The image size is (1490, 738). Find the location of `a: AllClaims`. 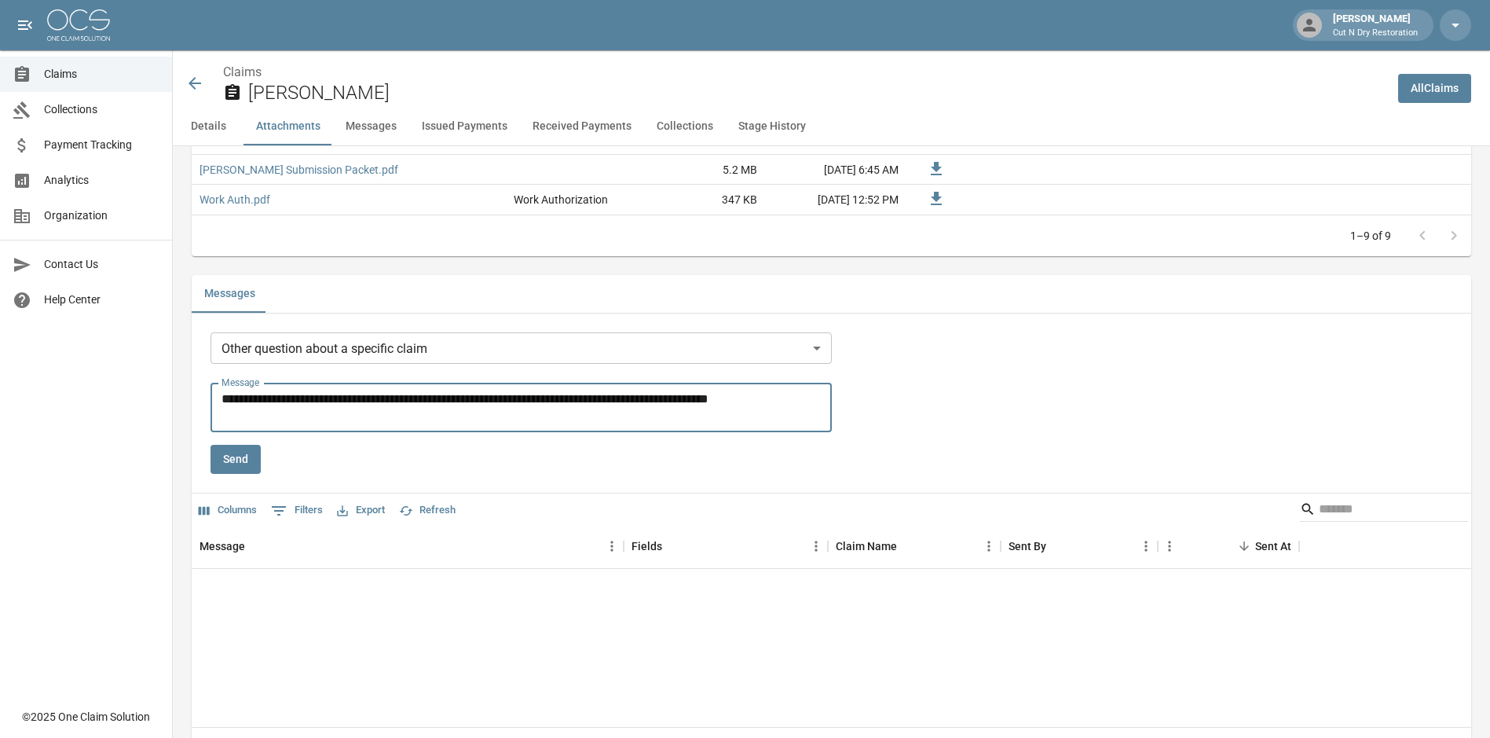

a: AllClaims is located at coordinates (1434, 88).